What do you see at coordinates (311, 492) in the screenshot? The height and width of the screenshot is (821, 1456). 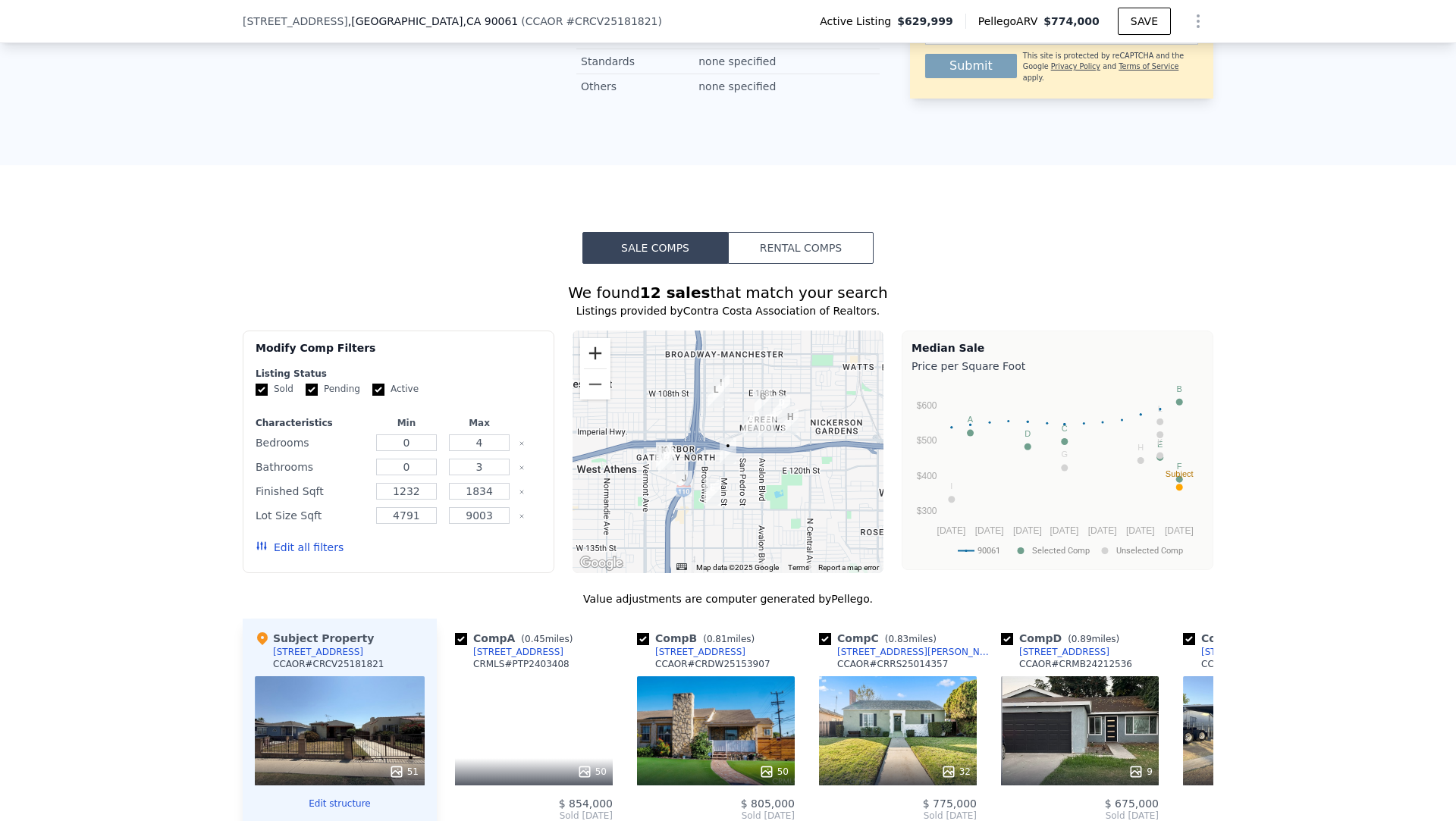 I see `div: Finished Sqft` at bounding box center [311, 492].